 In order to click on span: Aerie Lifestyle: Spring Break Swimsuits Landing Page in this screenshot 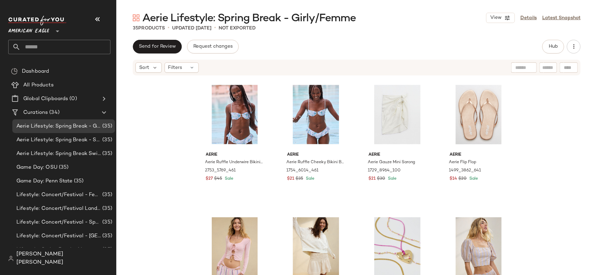, I will do `click(59, 153)`.